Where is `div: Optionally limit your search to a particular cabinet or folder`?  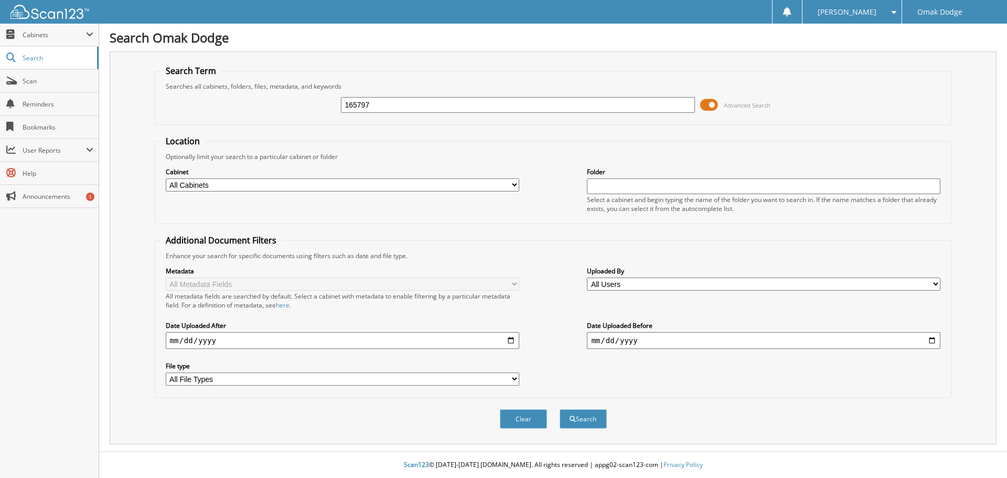
div: Optionally limit your search to a particular cabinet or folder is located at coordinates (553, 156).